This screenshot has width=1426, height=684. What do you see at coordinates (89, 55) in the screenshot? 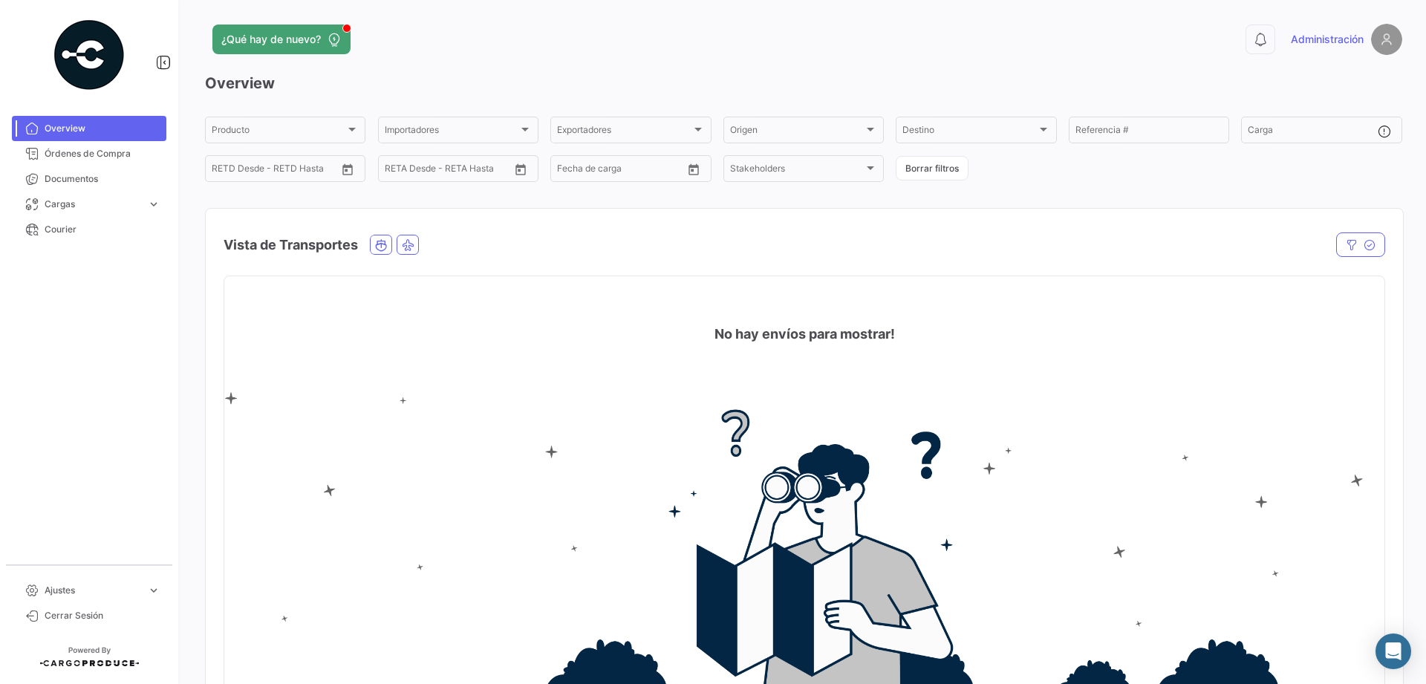
I see `img: powered-by.png` at bounding box center [89, 55].